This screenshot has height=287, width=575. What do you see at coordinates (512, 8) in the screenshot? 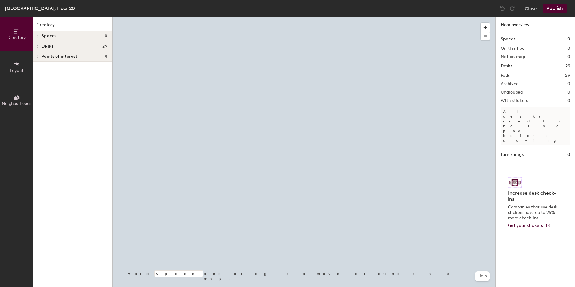
I see `img: Redo` at bounding box center [512, 8].